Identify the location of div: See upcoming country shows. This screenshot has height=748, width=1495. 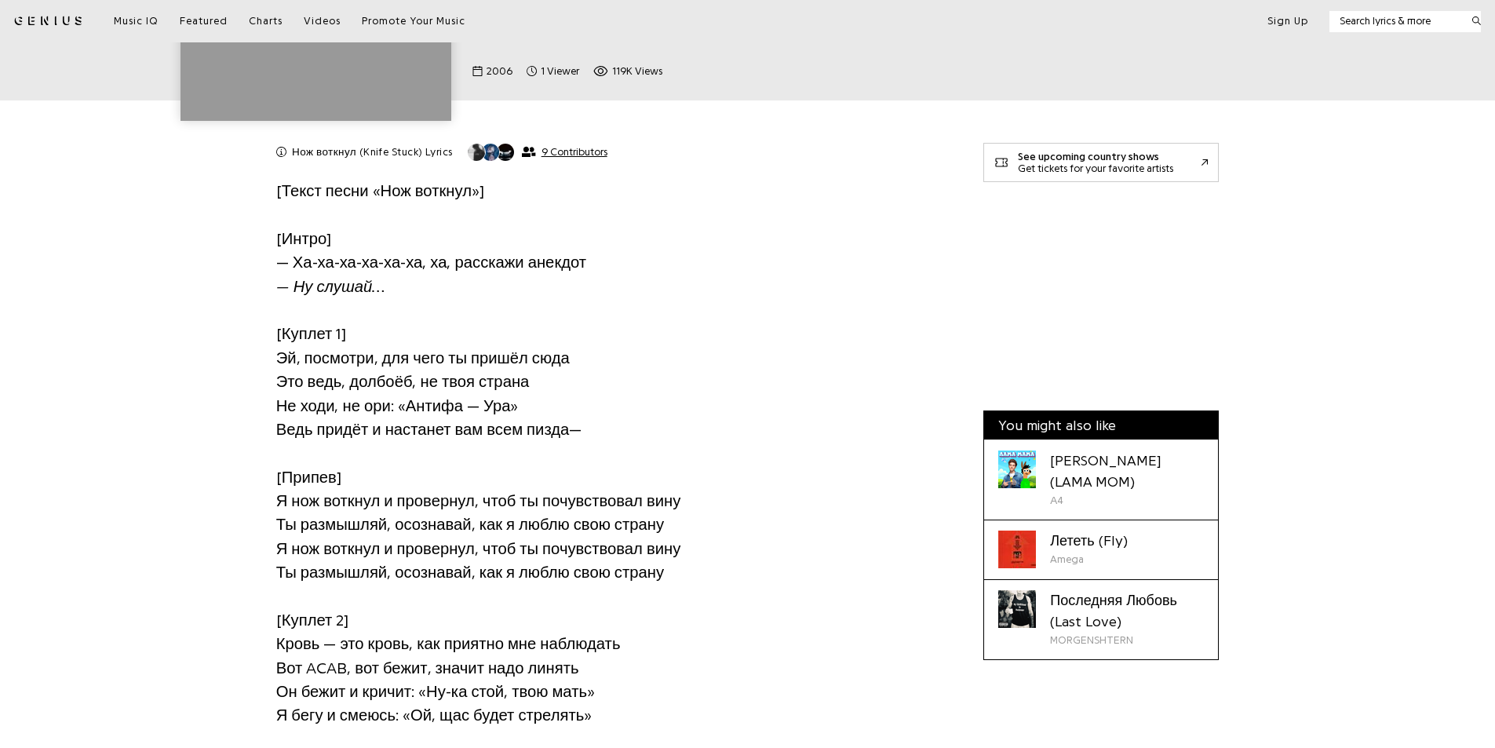
(1096, 156).